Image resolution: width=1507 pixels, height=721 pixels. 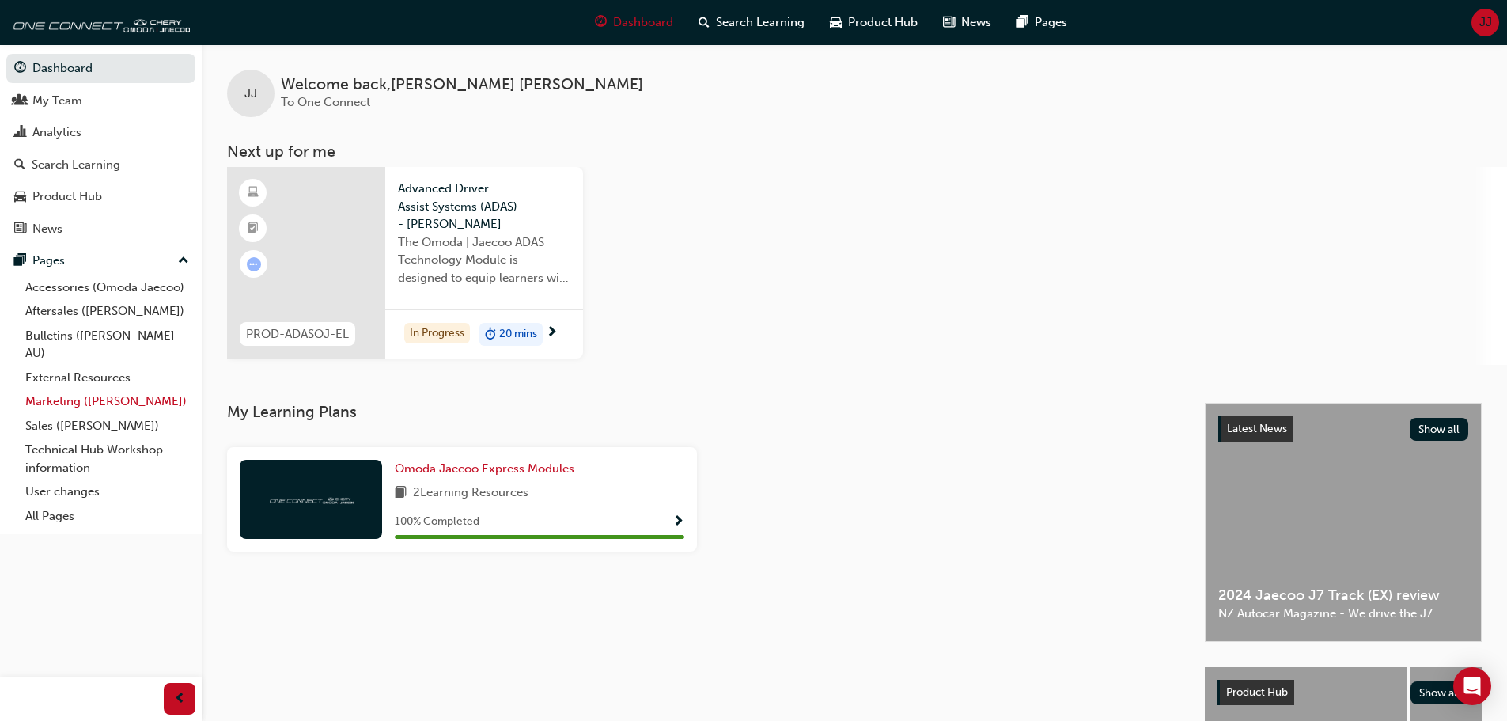 What do you see at coordinates (184, 261) in the screenshot?
I see `span: up-icon` at bounding box center [184, 261].